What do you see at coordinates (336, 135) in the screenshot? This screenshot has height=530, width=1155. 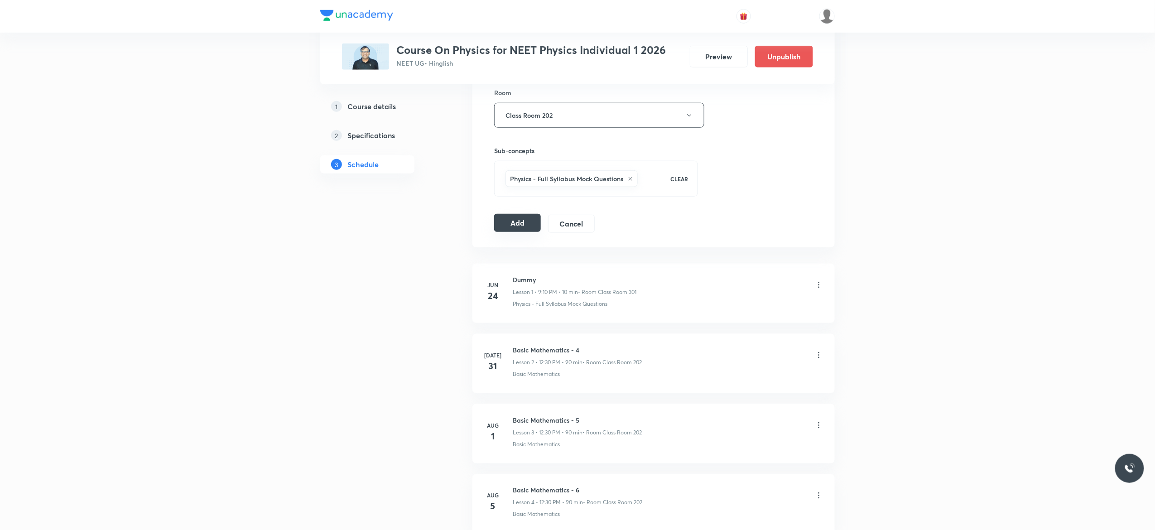 I see `p: 2` at bounding box center [336, 135].